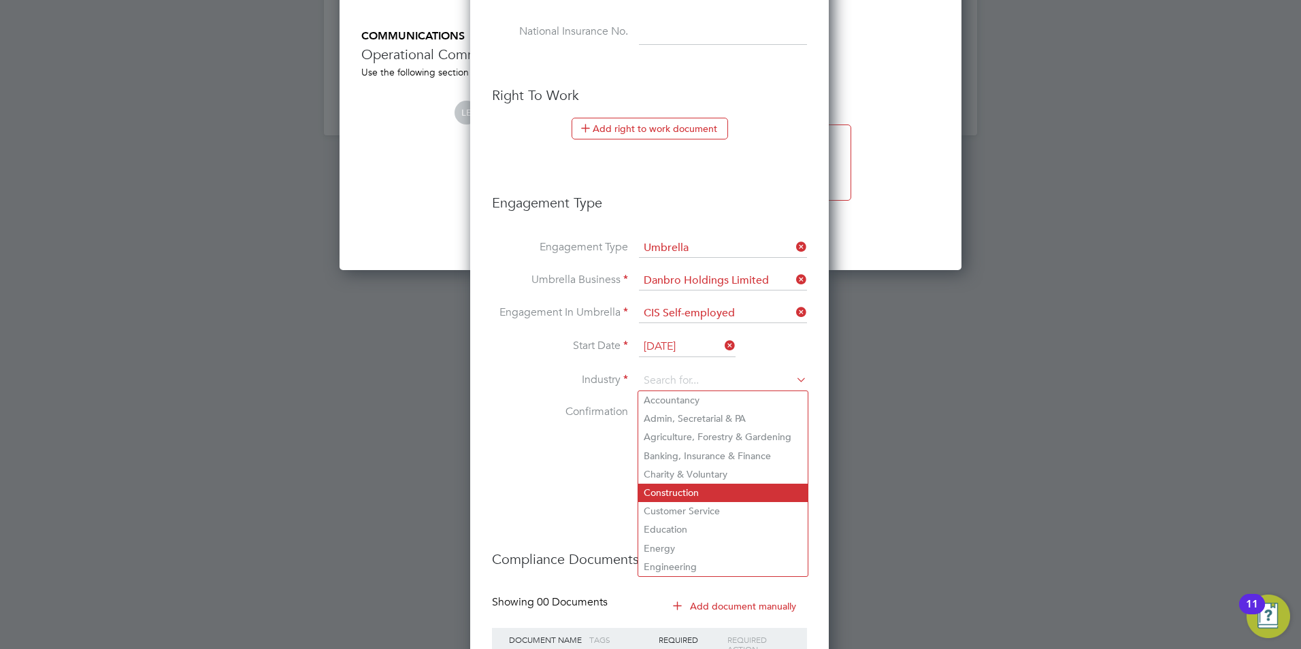 The height and width of the screenshot is (649, 1301). Describe the element at coordinates (1268, 617) in the screenshot. I see `button: Open Resource Center, 11 new notifications` at that location.